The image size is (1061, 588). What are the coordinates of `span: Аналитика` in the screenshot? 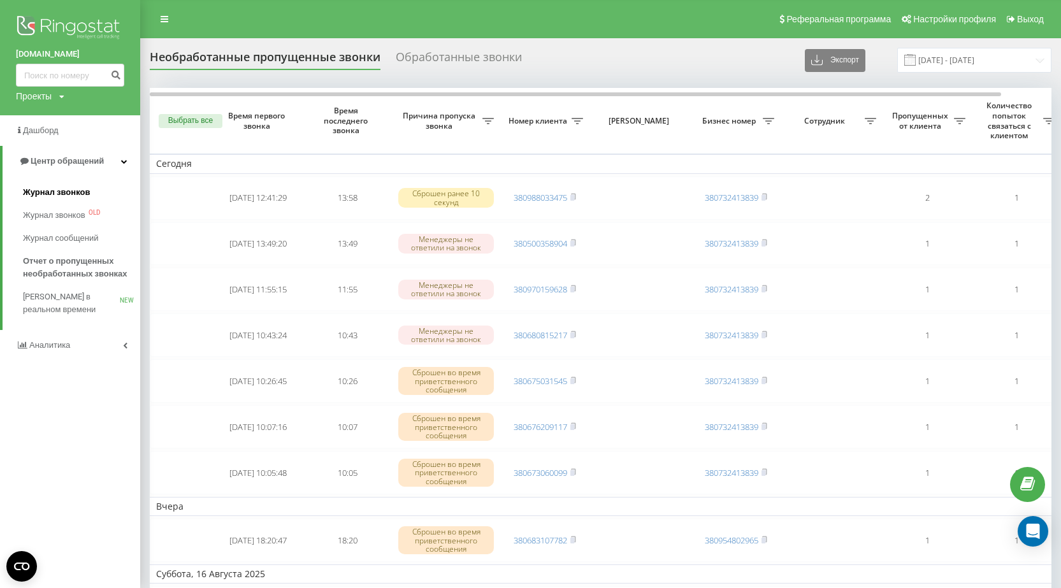 It's located at (50, 345).